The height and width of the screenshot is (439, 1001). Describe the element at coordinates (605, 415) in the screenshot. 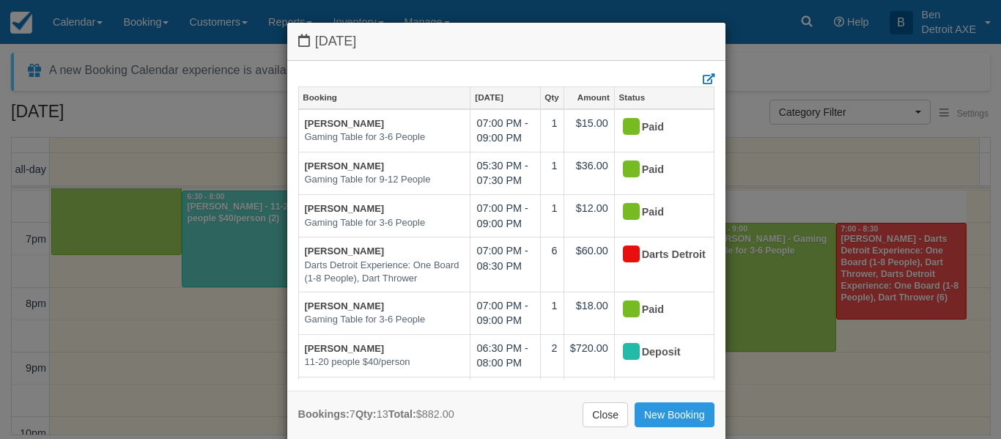

I see `a: Close` at that location.